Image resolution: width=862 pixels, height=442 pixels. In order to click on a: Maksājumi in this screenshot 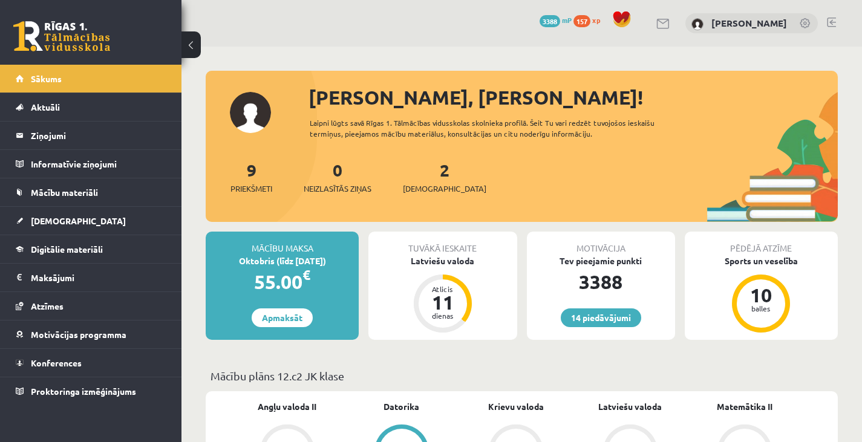, I will do `click(91, 278)`.